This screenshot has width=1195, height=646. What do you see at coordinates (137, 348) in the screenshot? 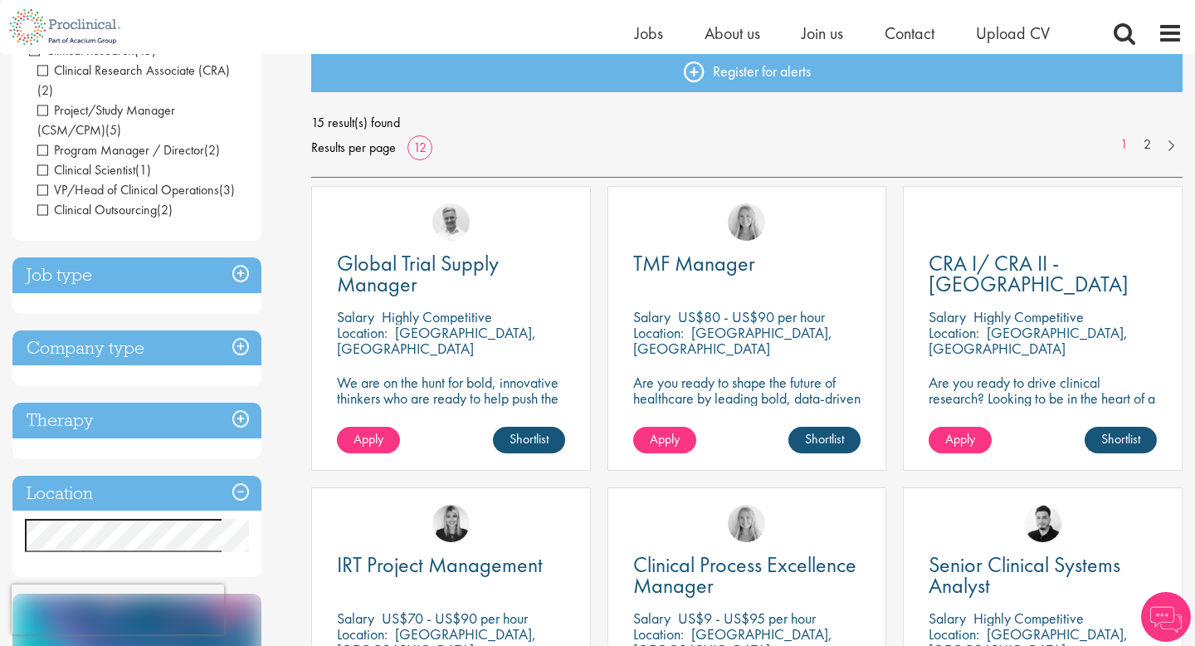
I see `div: Company type` at bounding box center [137, 348].